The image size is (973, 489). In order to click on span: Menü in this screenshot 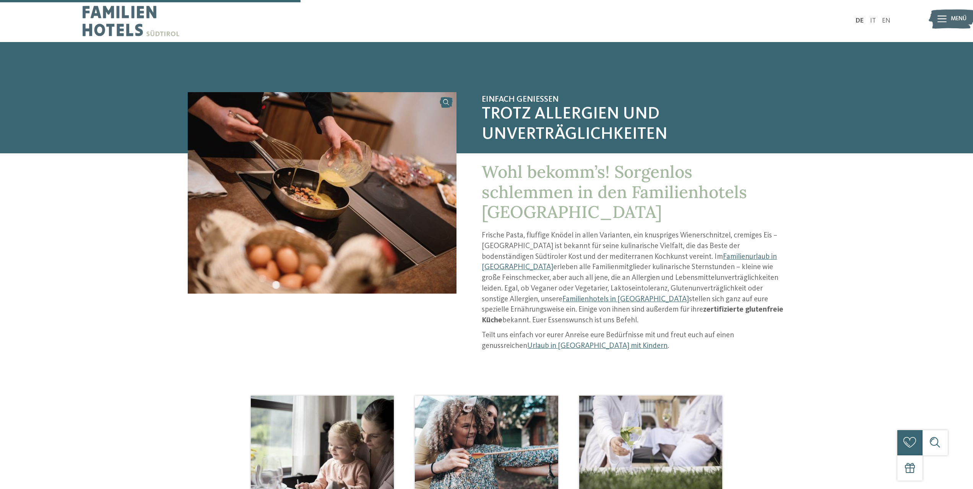, I will do `click(959, 19)`.